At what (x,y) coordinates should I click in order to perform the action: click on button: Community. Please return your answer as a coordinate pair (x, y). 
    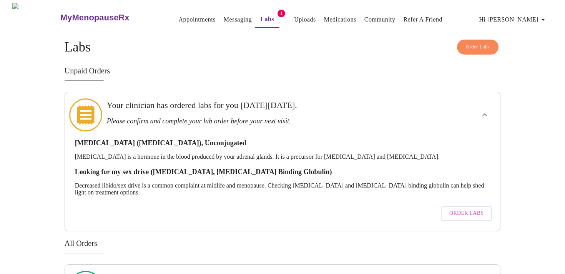
    Looking at the image, I should click on (379, 20).